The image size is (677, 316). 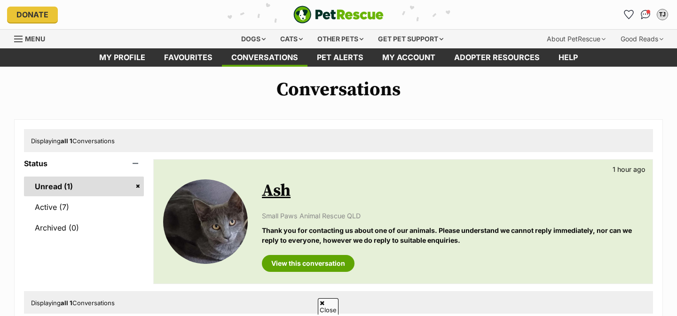 I want to click on a: My account, so click(x=408, y=57).